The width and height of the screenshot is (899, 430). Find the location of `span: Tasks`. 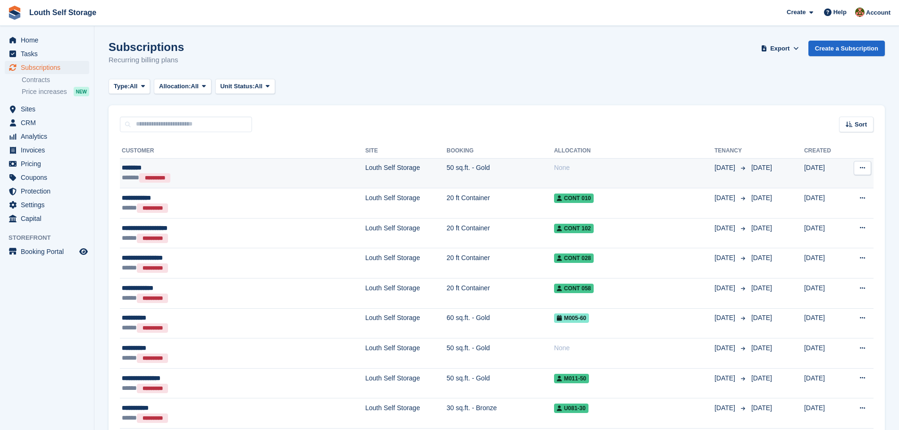

span: Tasks is located at coordinates (49, 54).